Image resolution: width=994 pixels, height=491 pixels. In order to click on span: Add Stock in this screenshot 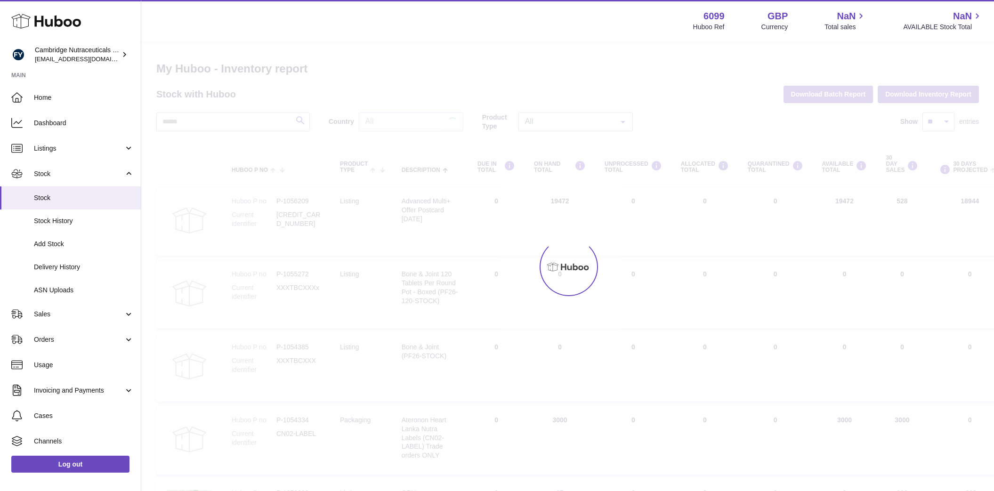, I will do `click(84, 244)`.